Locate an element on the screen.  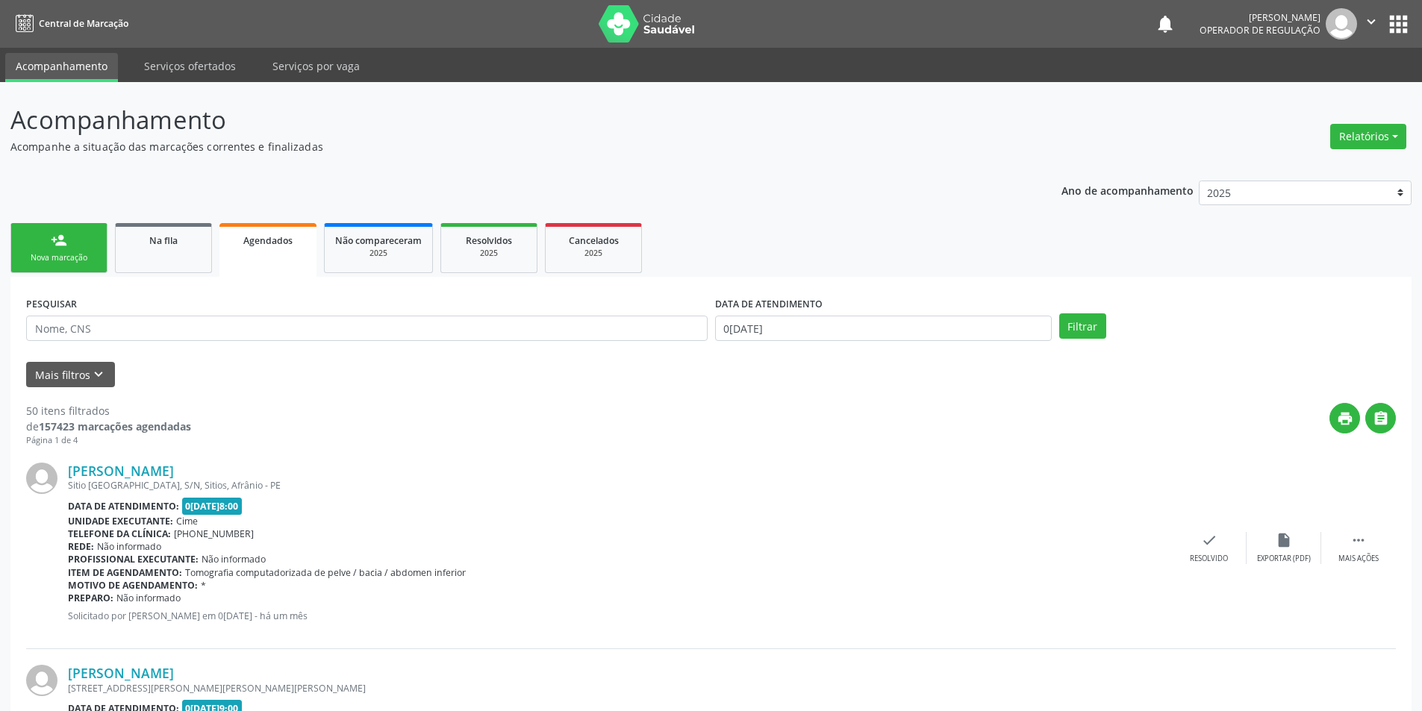
div: de is located at coordinates (108, 426).